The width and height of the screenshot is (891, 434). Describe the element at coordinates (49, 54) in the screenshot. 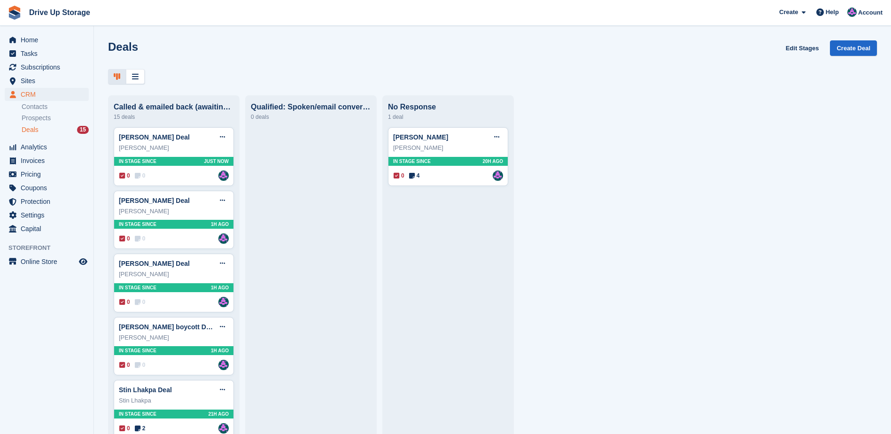

I see `span: Tasks` at that location.